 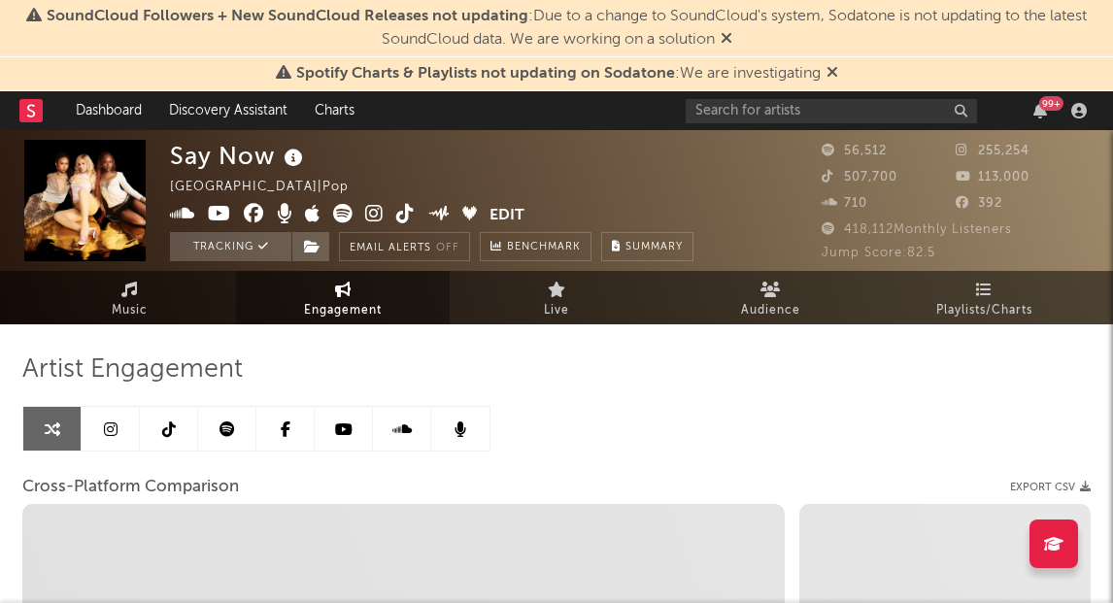 I want to click on button: Email AlertsOff, so click(x=404, y=247).